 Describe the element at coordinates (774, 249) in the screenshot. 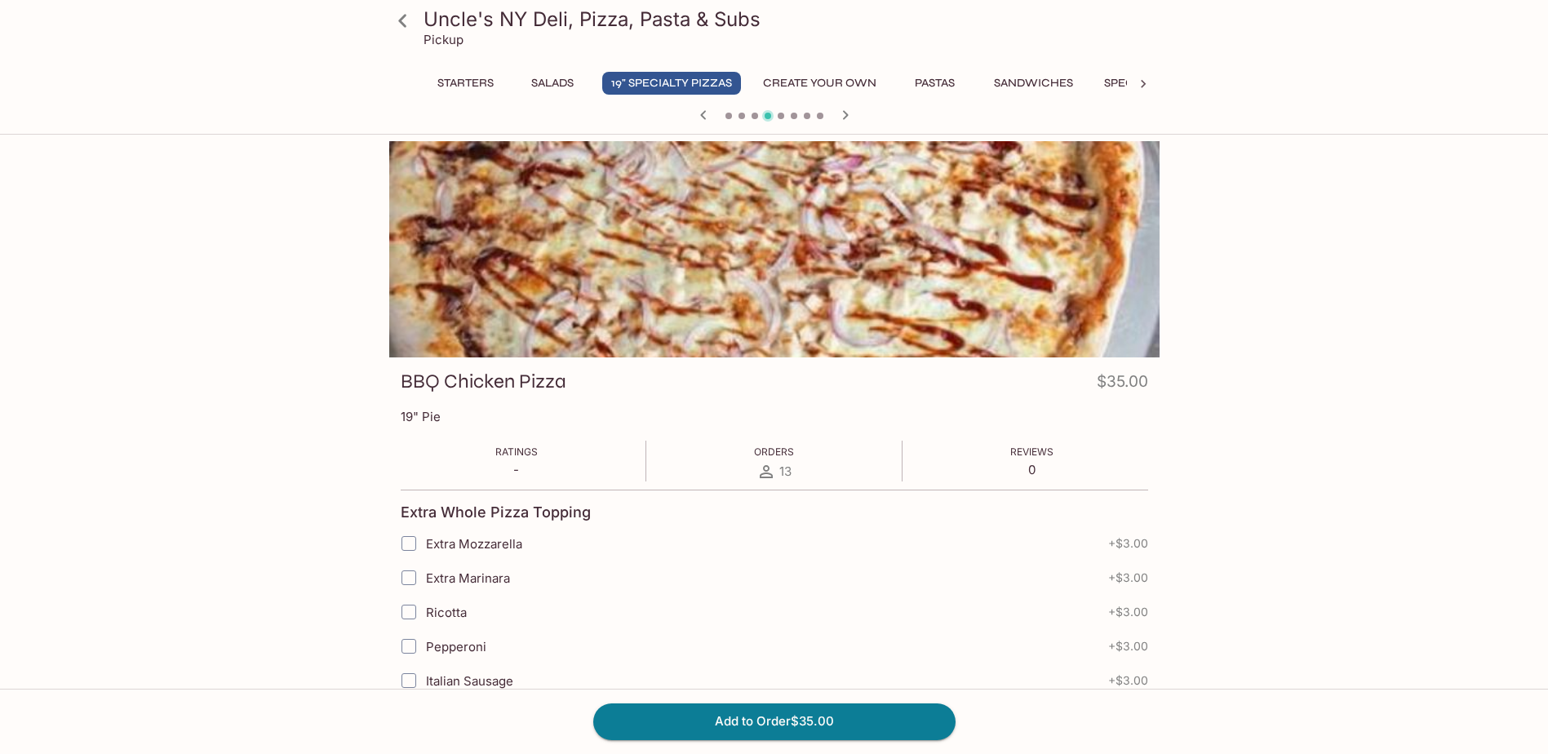

I see `div: BBQ Chicken Pizza` at that location.